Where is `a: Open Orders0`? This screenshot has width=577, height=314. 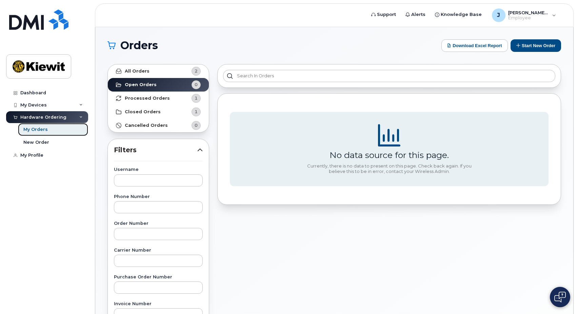 a: Open Orders0 is located at coordinates (158, 85).